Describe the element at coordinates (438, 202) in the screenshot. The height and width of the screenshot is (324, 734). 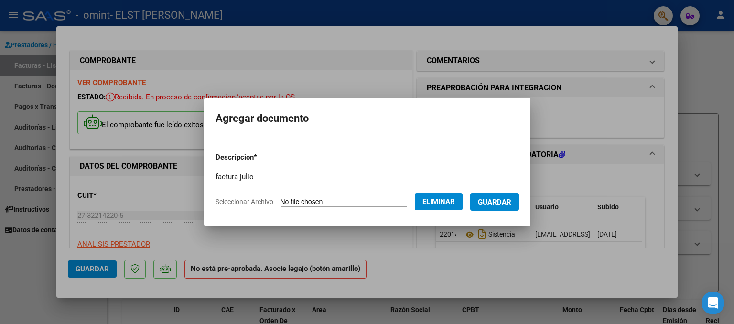
I see `span: Eliminar` at that location.